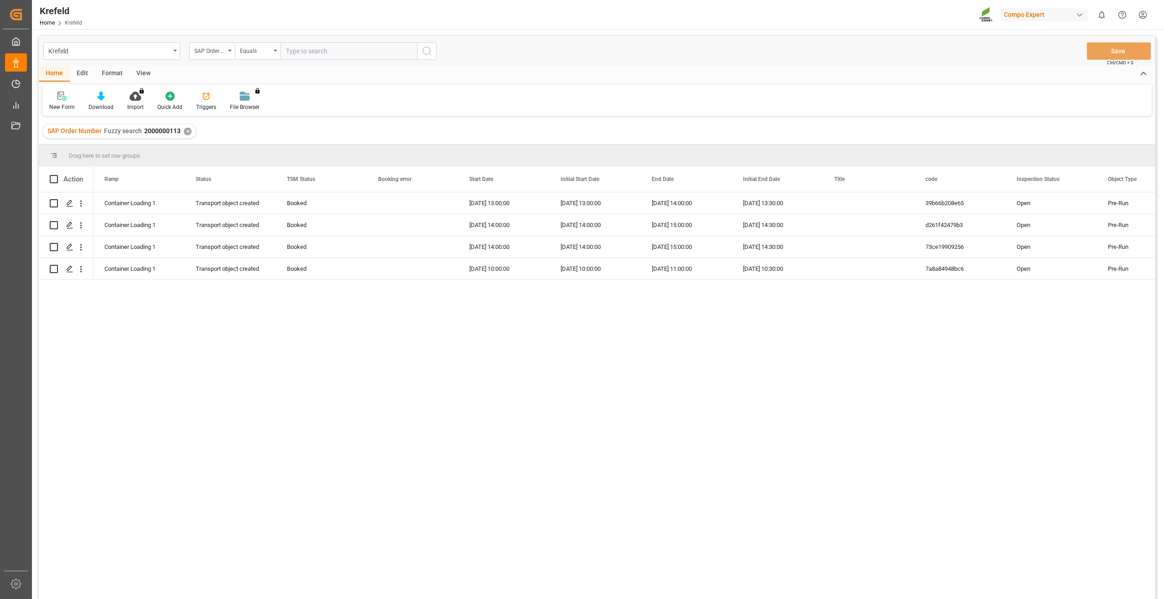 This screenshot has height=599, width=1164. I want to click on span: SAP Order Number, so click(74, 131).